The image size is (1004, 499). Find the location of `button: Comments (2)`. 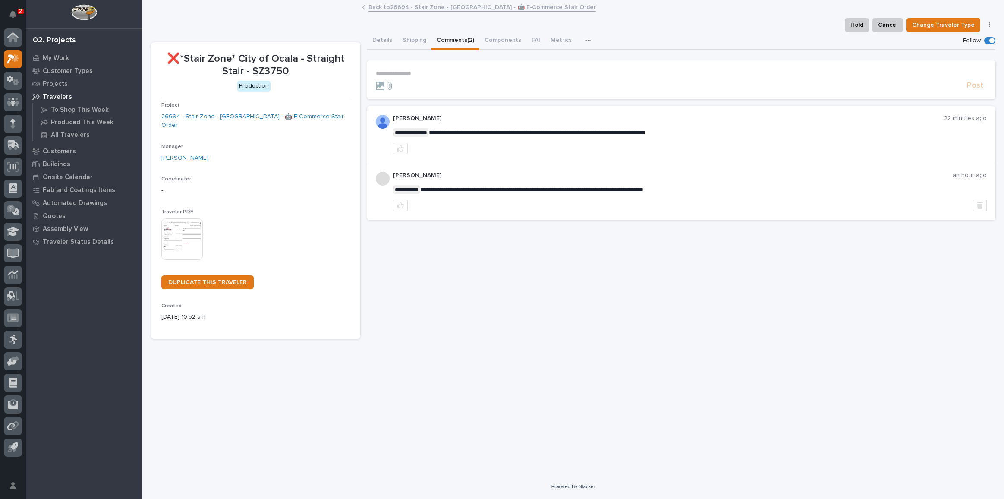

button: Comments (2) is located at coordinates (455, 41).